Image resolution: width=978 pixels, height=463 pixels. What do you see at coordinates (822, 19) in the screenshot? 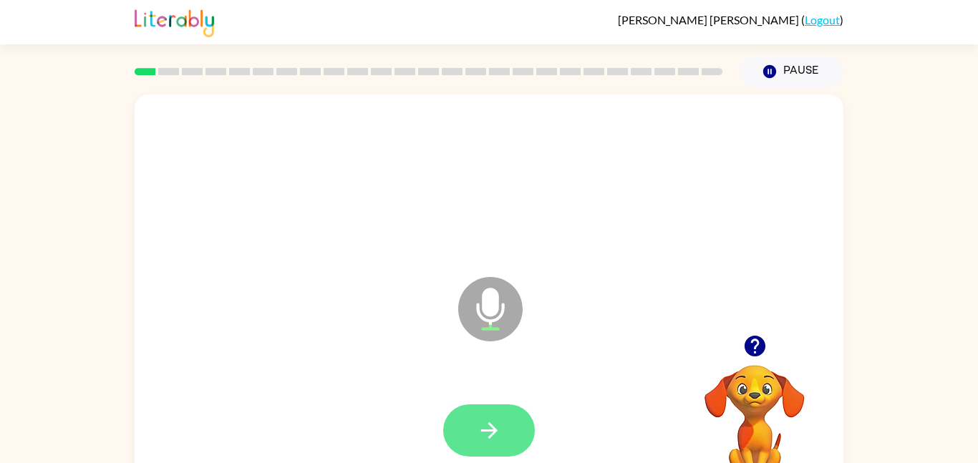
I see `a: Logout` at bounding box center [822, 19].